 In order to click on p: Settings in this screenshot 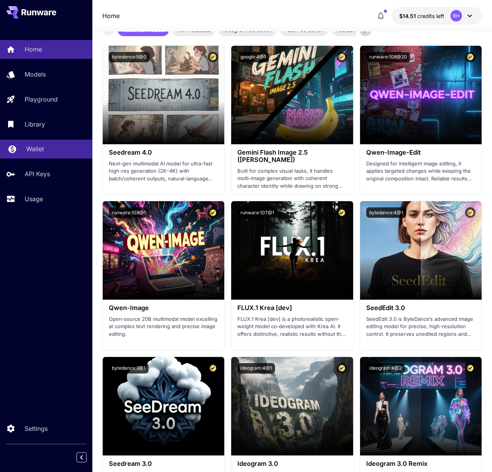, I will do `click(36, 429)`.